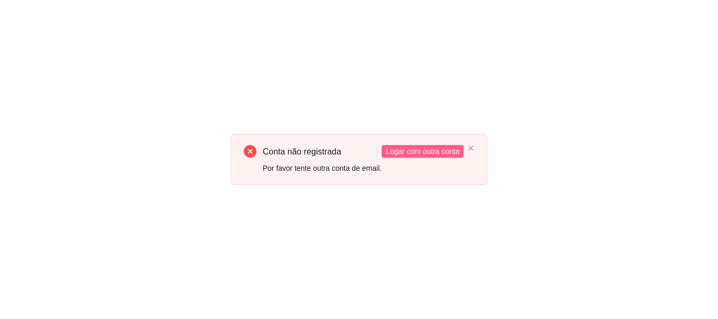 The height and width of the screenshot is (319, 718). What do you see at coordinates (471, 148) in the screenshot?
I see `span: close` at bounding box center [471, 148].